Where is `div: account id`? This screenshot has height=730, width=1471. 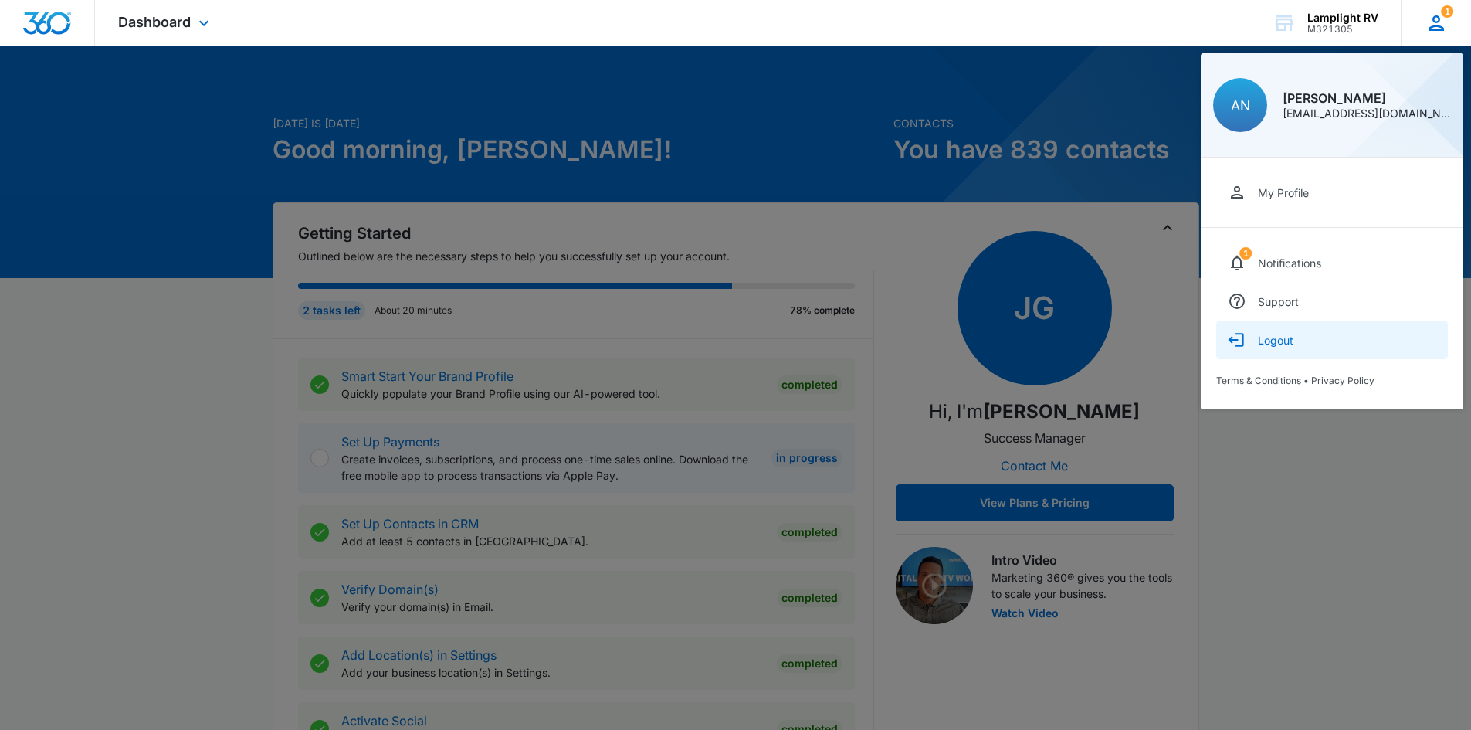
div: account id is located at coordinates (1343, 29).